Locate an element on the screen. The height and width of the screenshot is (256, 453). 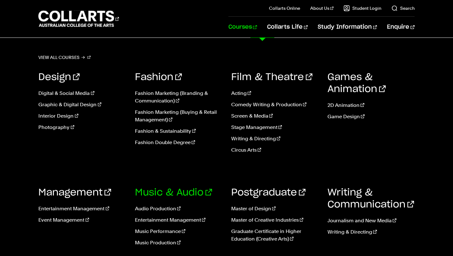
a: Enquire is located at coordinates (401, 27).